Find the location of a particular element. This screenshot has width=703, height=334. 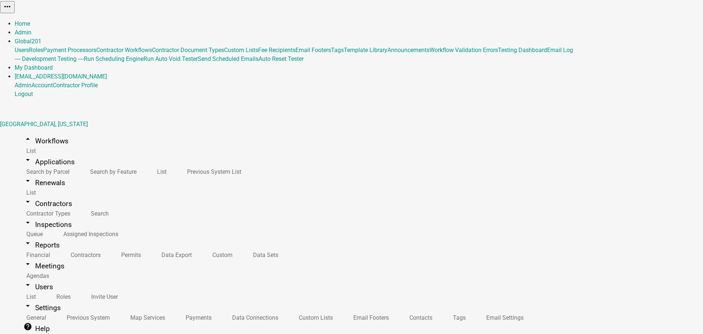

span: 201 is located at coordinates (36, 41).